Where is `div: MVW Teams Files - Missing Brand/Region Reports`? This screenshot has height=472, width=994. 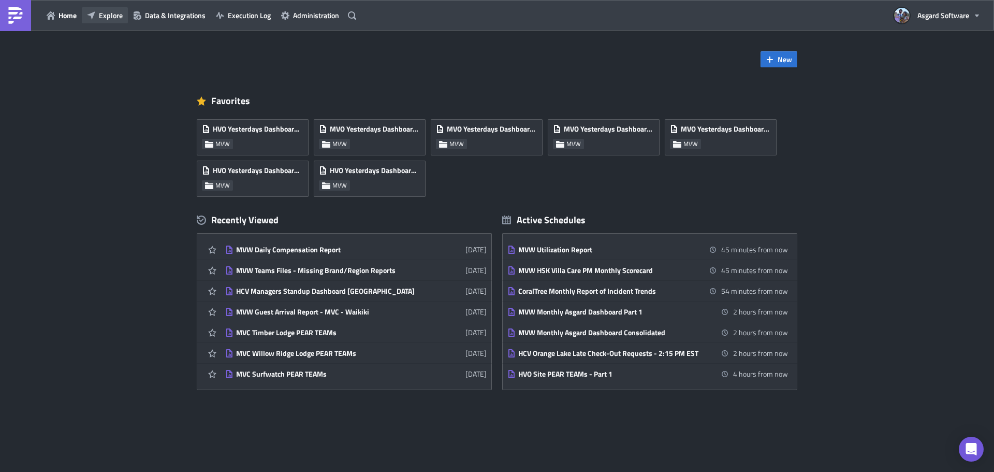 div: MVW Teams Files - Missing Brand/Region Reports is located at coordinates (327, 270).